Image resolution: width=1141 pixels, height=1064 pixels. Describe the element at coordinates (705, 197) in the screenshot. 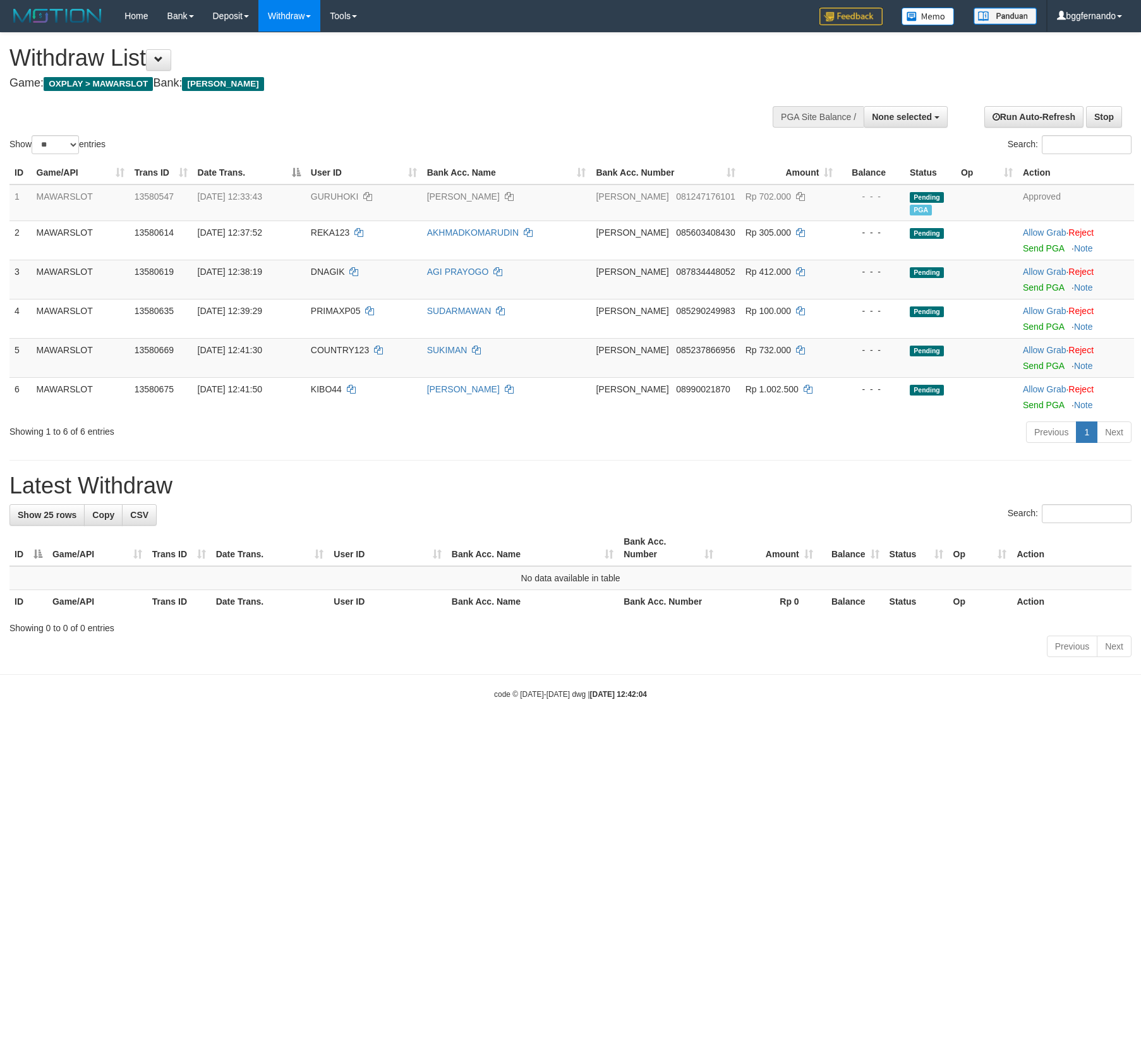

I see `span: Copy 081247176101 to clipboard` at that location.